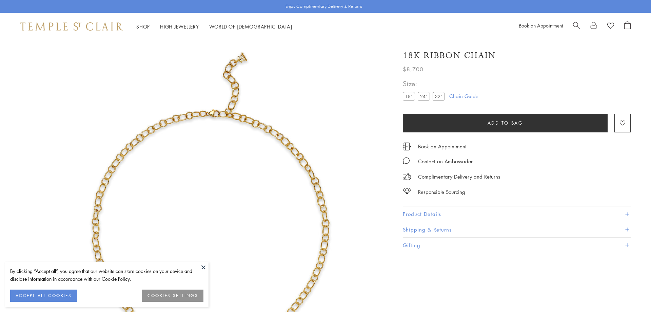  Describe the element at coordinates (449, 55) in the screenshot. I see `h1: 18K Ribbon Chain` at that location.